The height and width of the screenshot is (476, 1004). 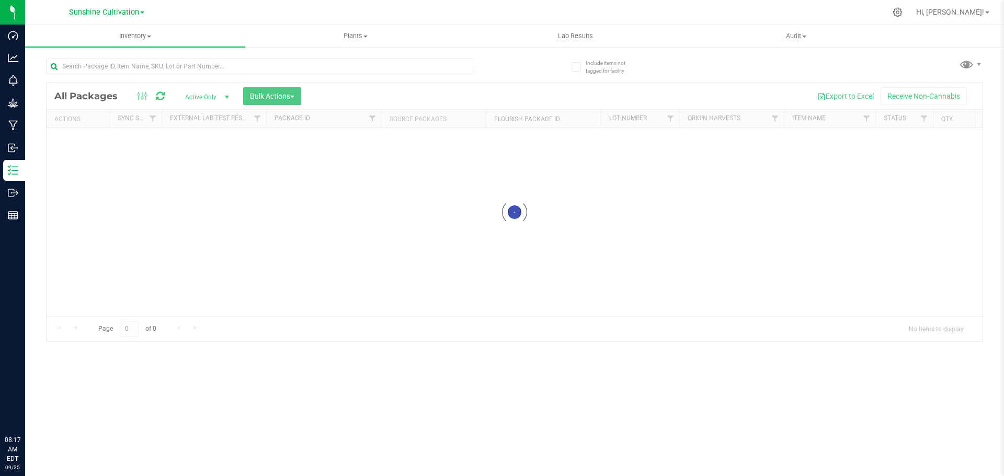 What do you see at coordinates (13, 36) in the screenshot?
I see `inline-svg: Dashboard` at bounding box center [13, 36].